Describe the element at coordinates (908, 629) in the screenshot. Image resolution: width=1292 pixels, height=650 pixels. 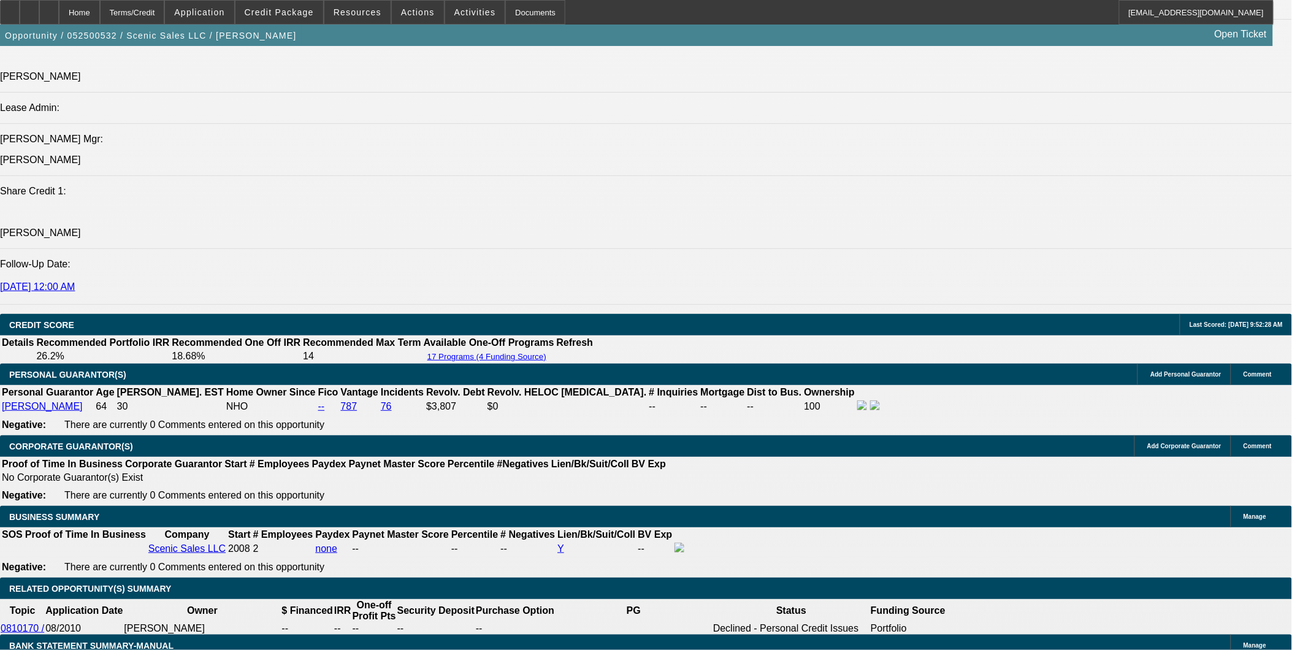
I see `td: Portfolio` at that location.